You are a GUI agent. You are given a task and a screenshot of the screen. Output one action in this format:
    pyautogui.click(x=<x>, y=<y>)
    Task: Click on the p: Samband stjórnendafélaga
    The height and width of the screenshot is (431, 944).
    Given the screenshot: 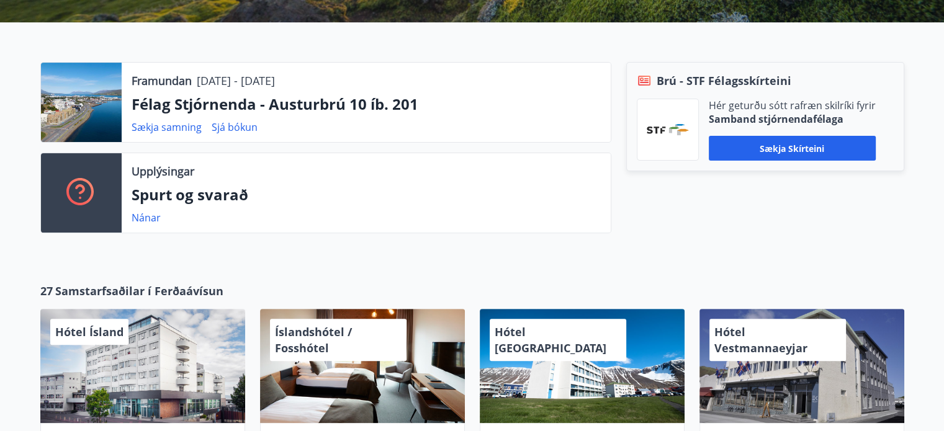 What is the action you would take?
    pyautogui.click(x=792, y=119)
    